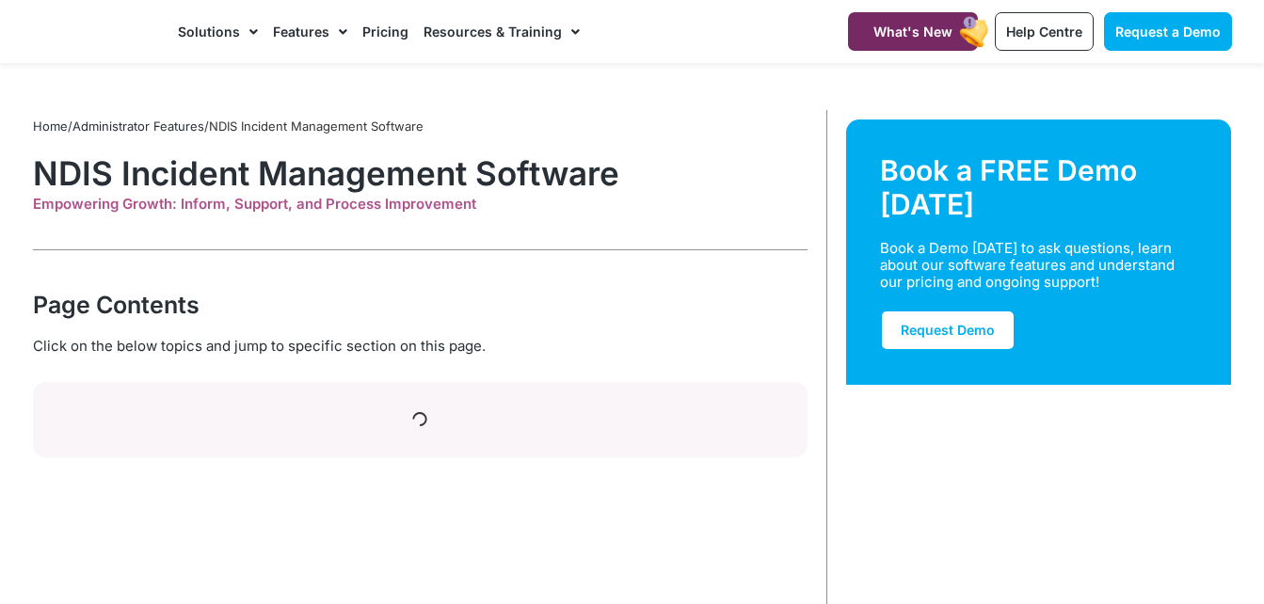 This screenshot has height=604, width=1264. What do you see at coordinates (420, 346) in the screenshot?
I see `div: Click on the below topics and jump to specific section on this page.` at bounding box center [420, 346].